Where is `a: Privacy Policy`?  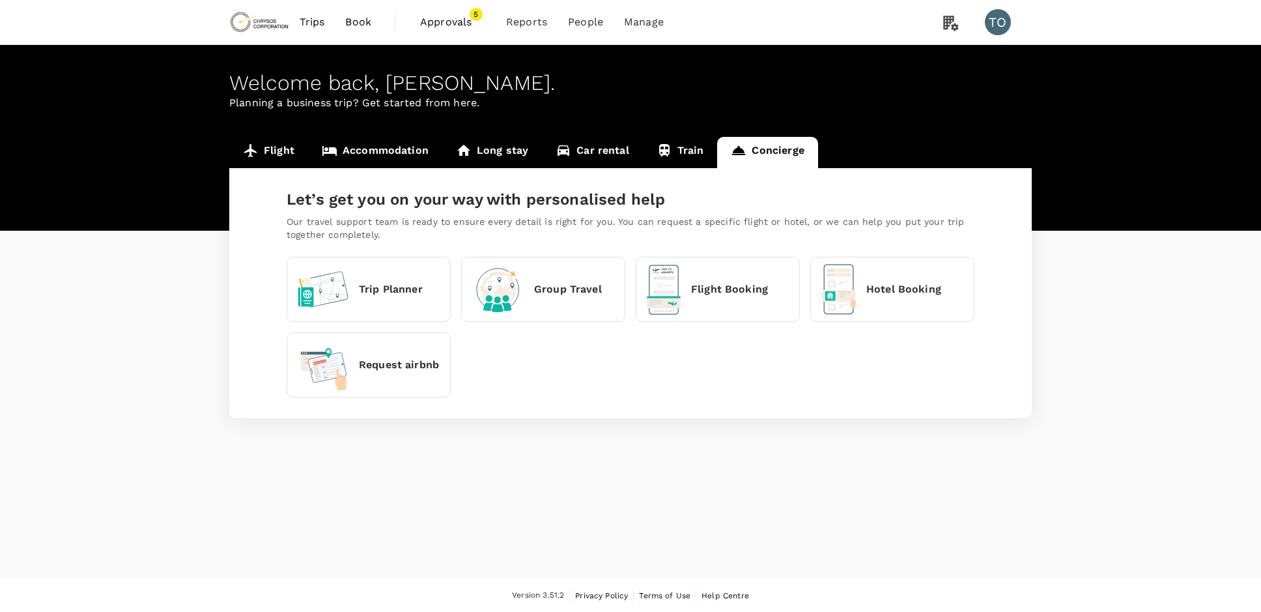
a: Privacy Policy is located at coordinates (601, 595).